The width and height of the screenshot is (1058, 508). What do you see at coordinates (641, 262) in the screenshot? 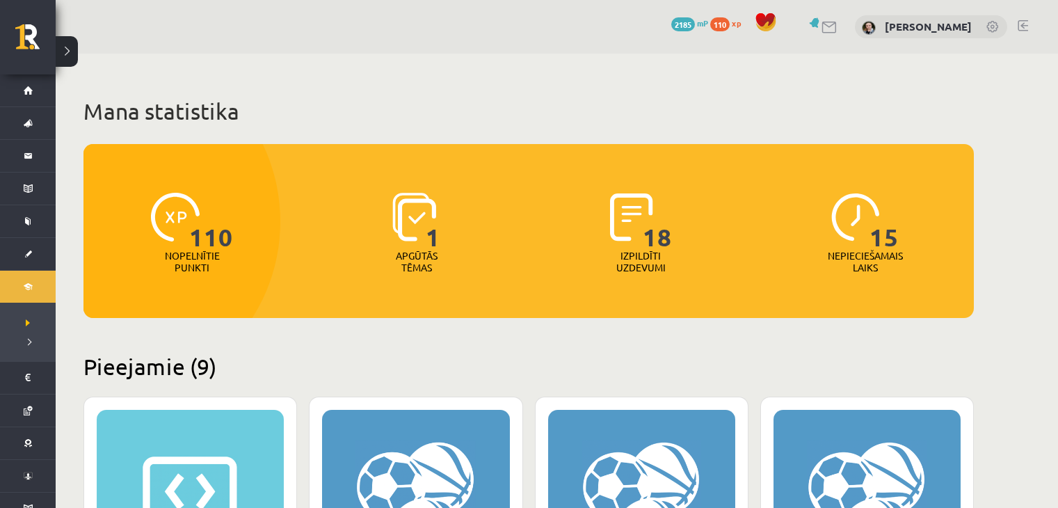
I see `p: Izpildīti uzdevumi` at bounding box center [641, 262].